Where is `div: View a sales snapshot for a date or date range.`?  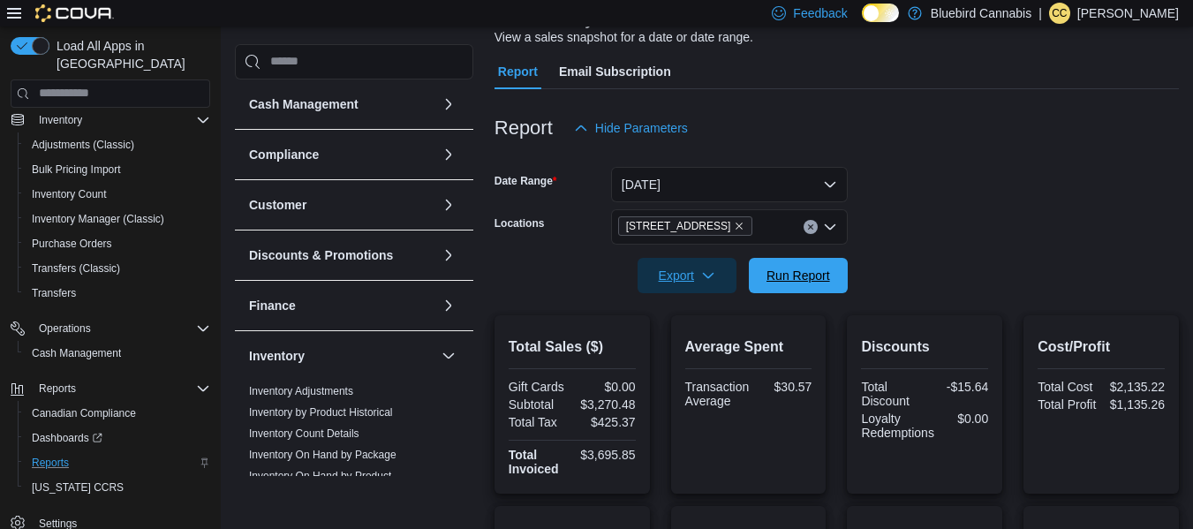
div: View a sales snapshot for a date or date range. is located at coordinates (623, 37).